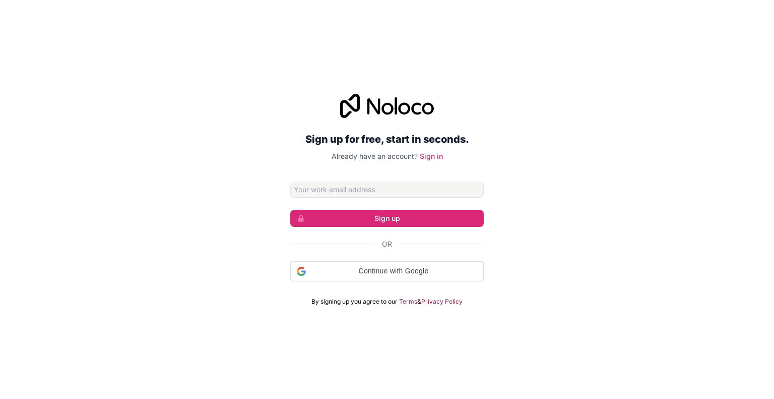  What do you see at coordinates (387, 190) in the screenshot?
I see `input: Email address` at bounding box center [387, 190].